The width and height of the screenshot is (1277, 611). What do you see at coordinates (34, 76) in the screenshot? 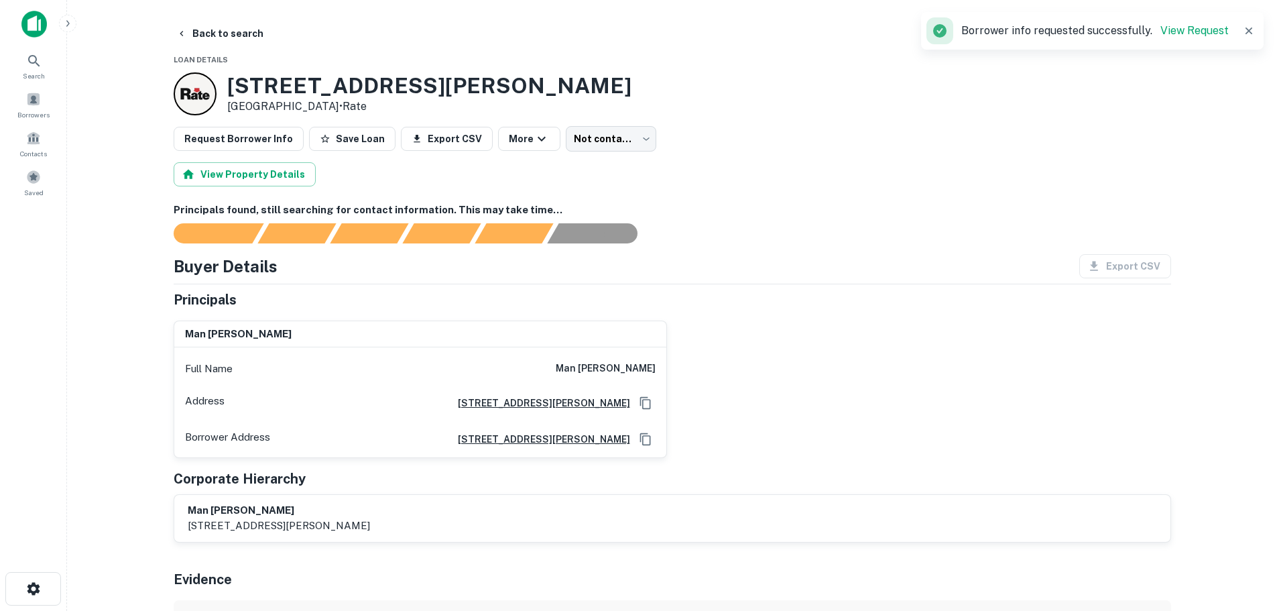
I see `span: Search` at bounding box center [34, 76].